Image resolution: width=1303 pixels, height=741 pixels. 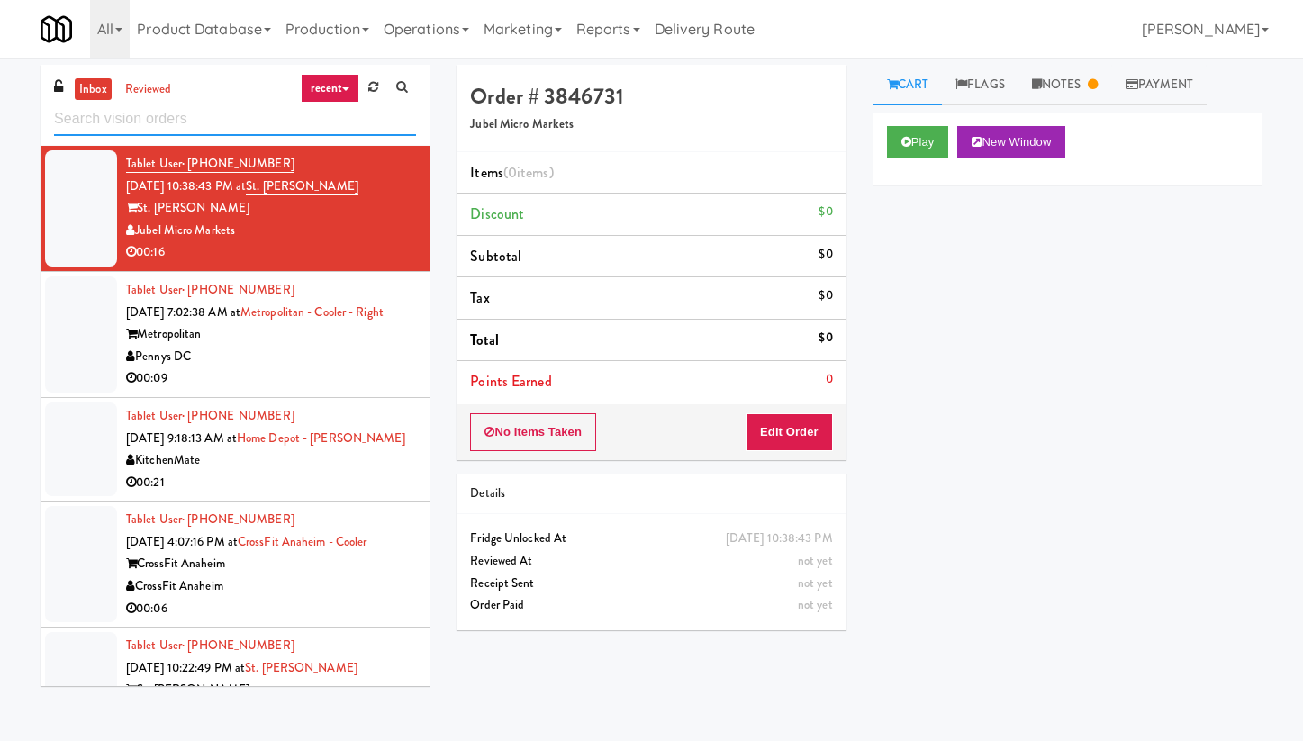 I want to click on div: KitchenMate, so click(x=271, y=460).